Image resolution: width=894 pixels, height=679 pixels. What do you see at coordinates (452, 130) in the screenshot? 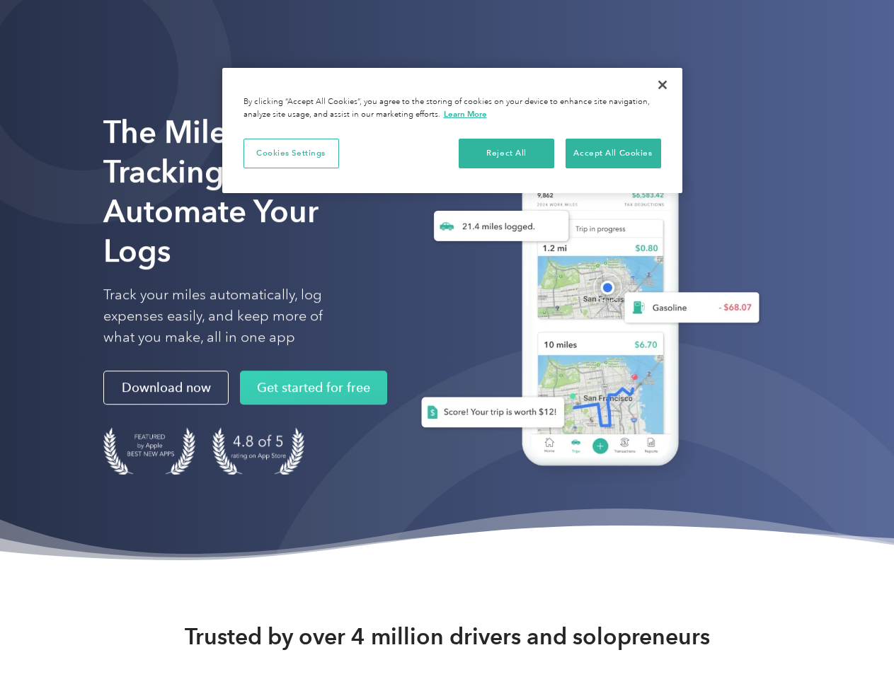
I see `div: Cookie banner` at bounding box center [452, 130].